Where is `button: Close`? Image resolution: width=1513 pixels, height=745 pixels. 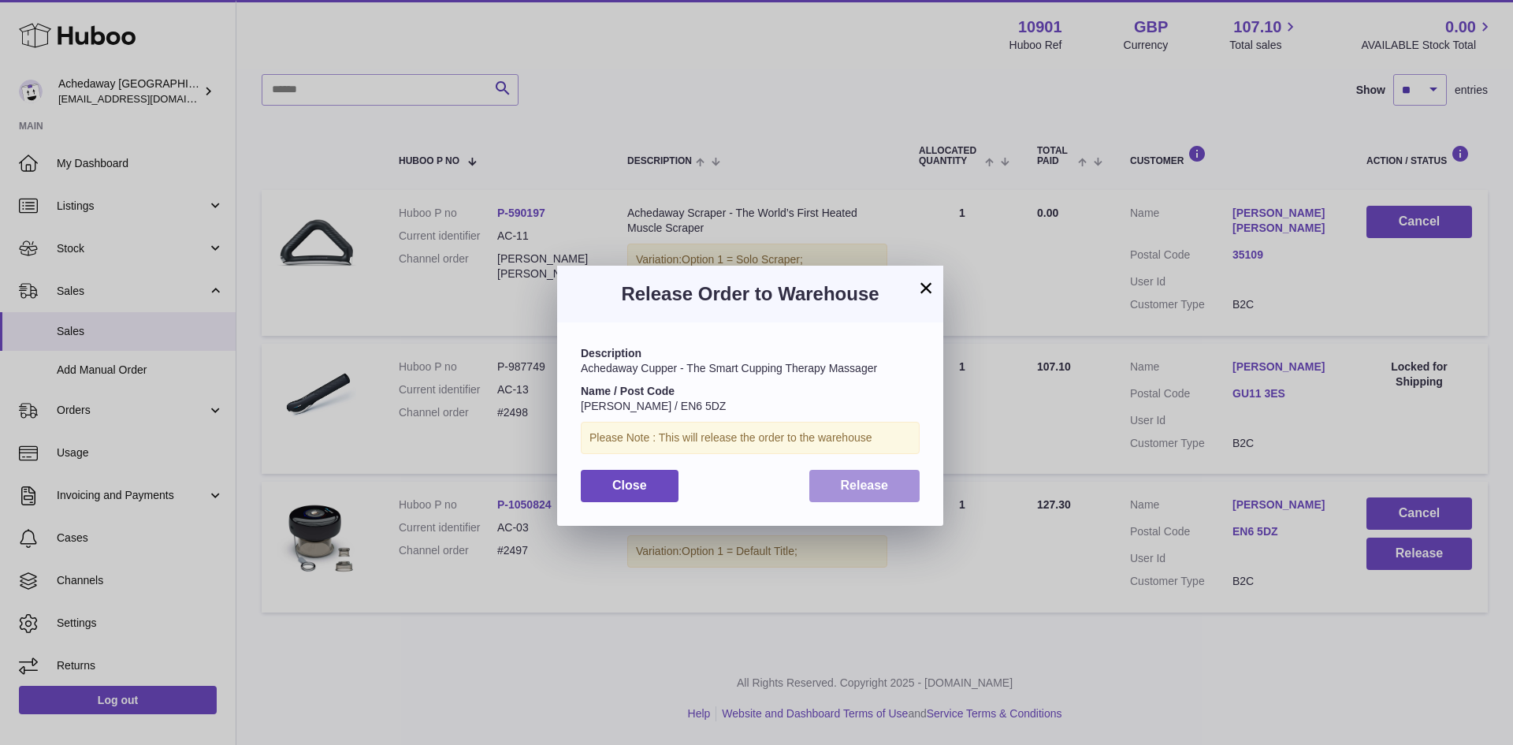
button: Close is located at coordinates (630, 485).